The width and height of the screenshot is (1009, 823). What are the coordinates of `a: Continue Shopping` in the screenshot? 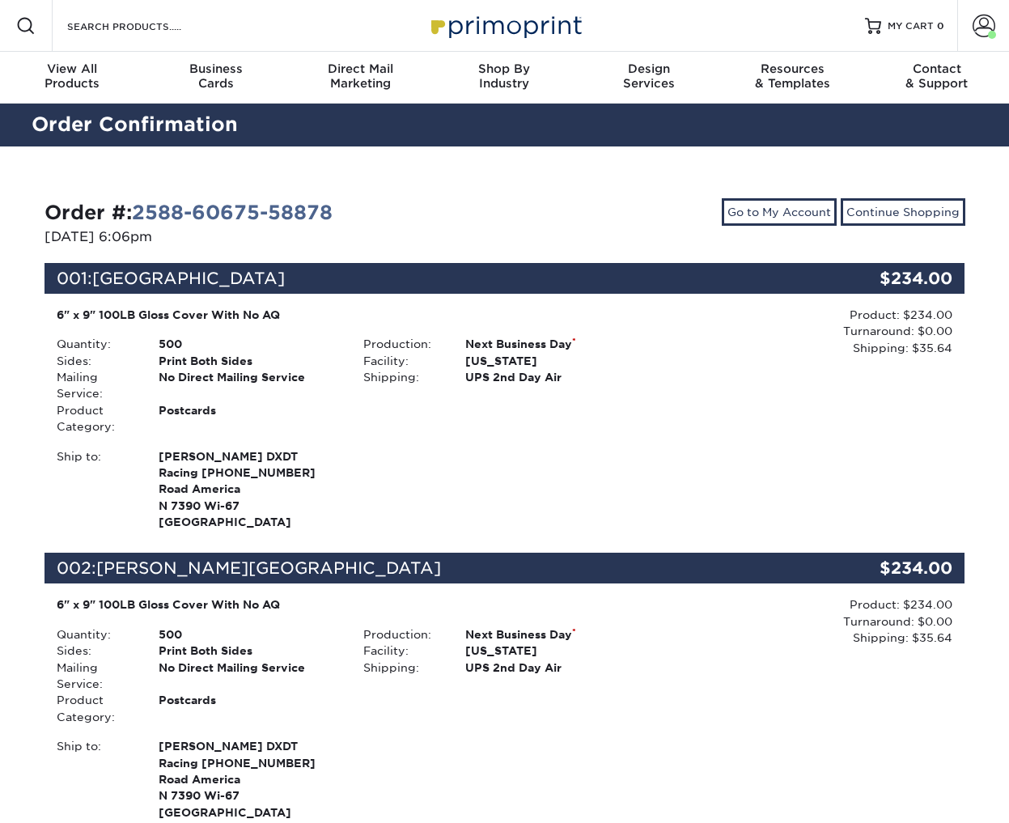 It's located at (903, 212).